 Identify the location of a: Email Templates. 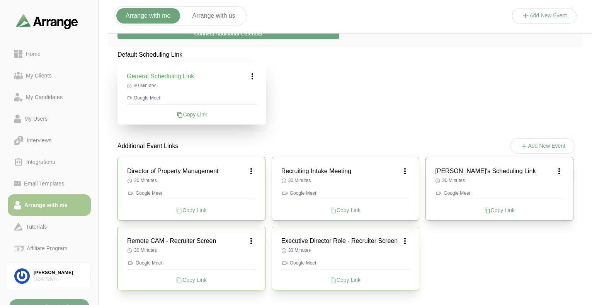
(49, 184).